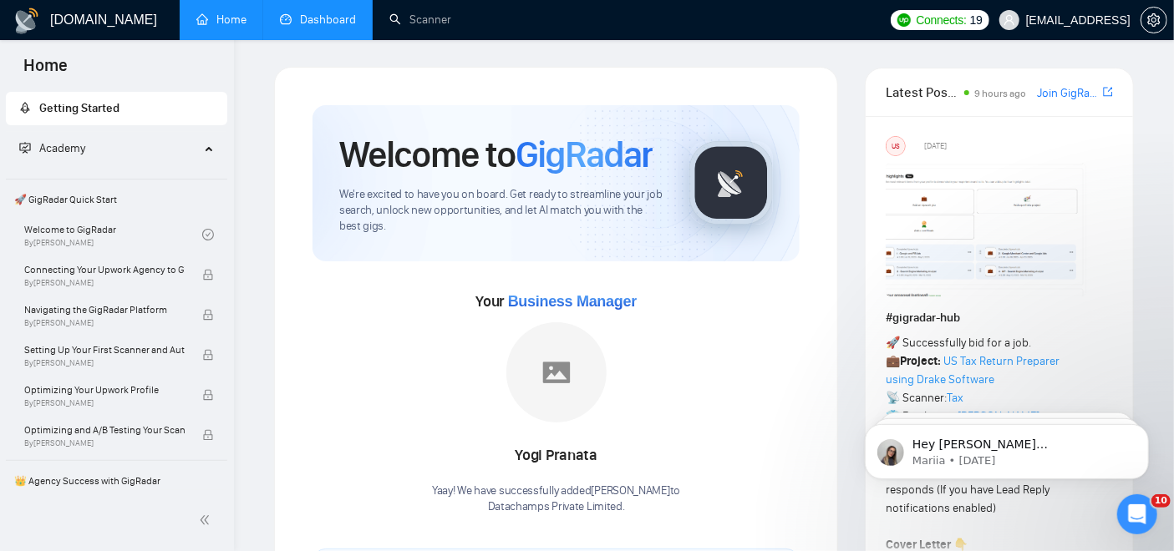 The width and height of the screenshot is (1174, 551). I want to click on img: upwork-logo.png, so click(904, 20).